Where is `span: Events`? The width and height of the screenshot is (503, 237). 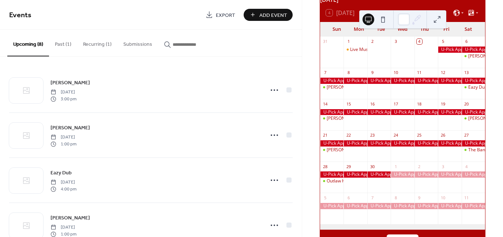 span: Events is located at coordinates (20, 15).